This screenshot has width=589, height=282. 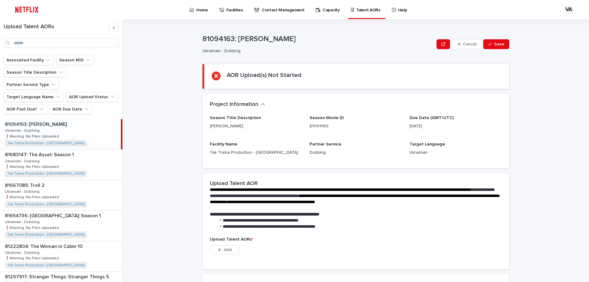 I want to click on span: Upload Talent AORs, so click(x=232, y=239).